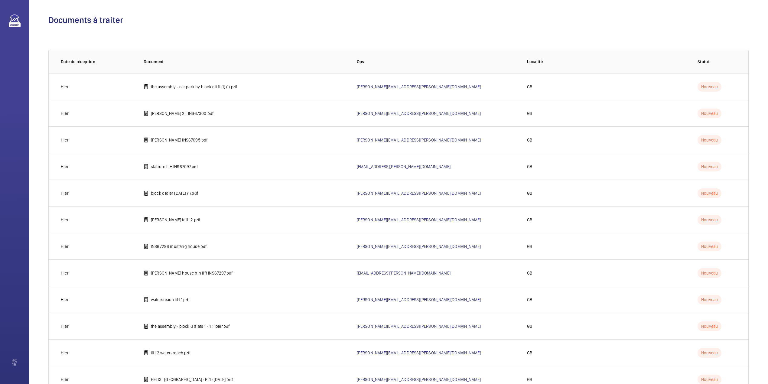 This screenshot has width=768, height=384. Describe the element at coordinates (194, 87) in the screenshot. I see `p: the assembly - car park by block c lift (1) (1).pdf` at that location.